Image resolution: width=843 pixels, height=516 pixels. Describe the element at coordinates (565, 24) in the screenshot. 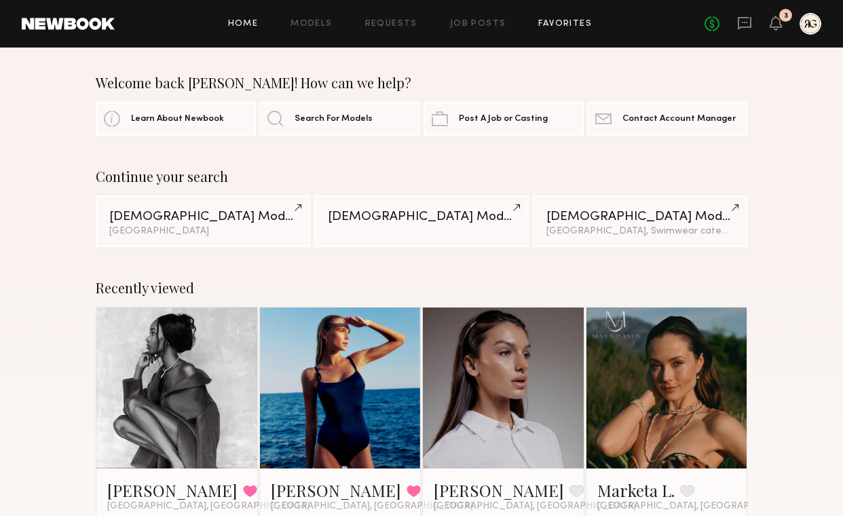

I see `a: Favorites` at that location.